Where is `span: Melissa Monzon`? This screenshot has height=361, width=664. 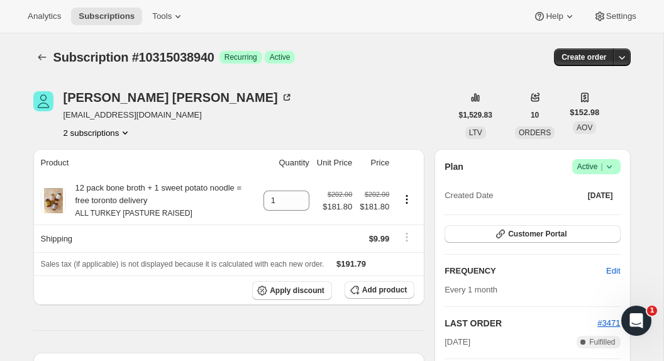
span: Melissa Monzon is located at coordinates (43, 101).